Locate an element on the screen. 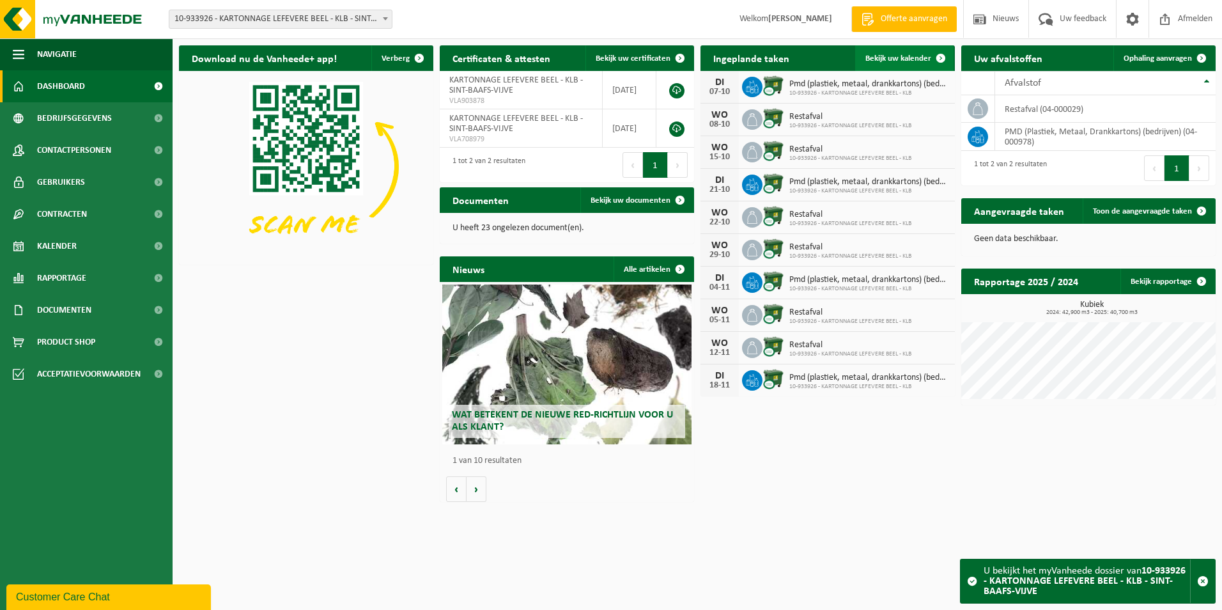  p: U heeft 23 ongelezen document(en). is located at coordinates (567, 228).